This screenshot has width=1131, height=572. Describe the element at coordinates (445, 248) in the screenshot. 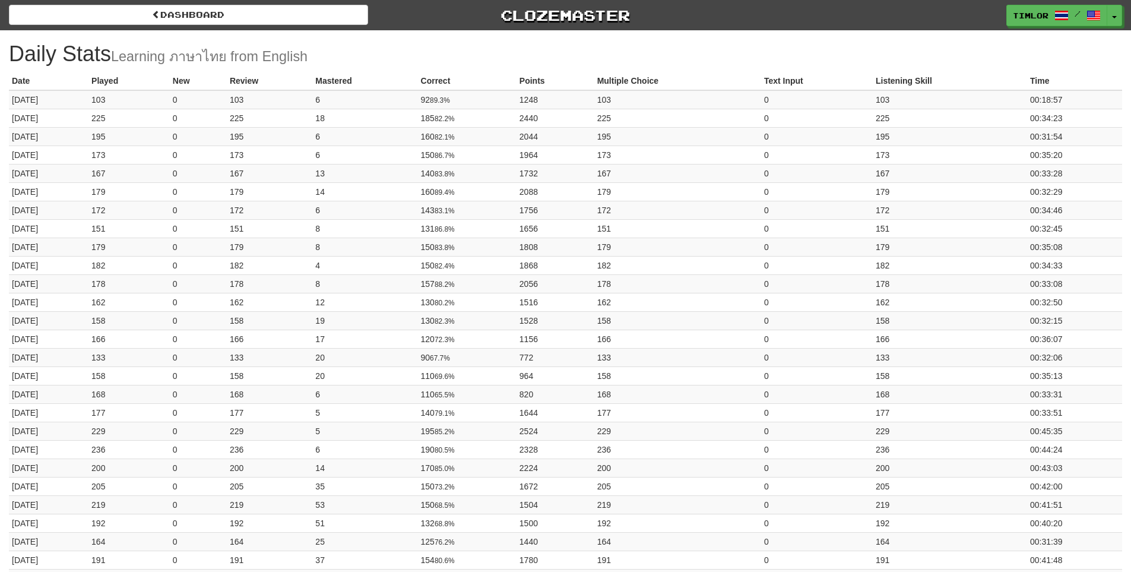

I see `small: 83.8%` at that location.